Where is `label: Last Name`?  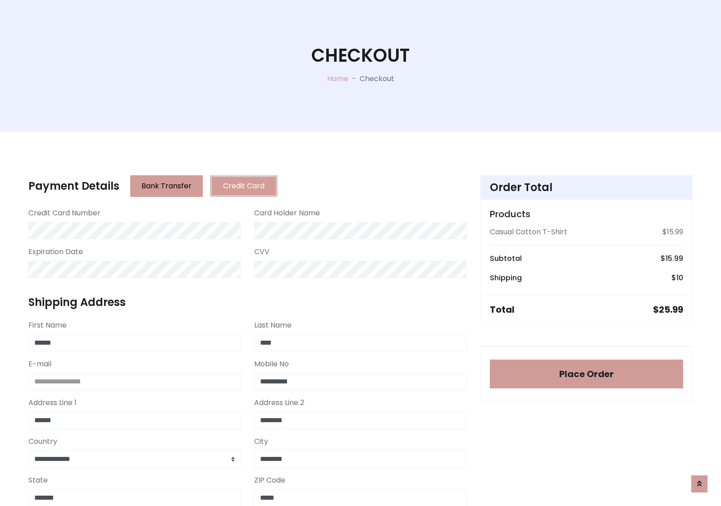 label: Last Name is located at coordinates (273, 325).